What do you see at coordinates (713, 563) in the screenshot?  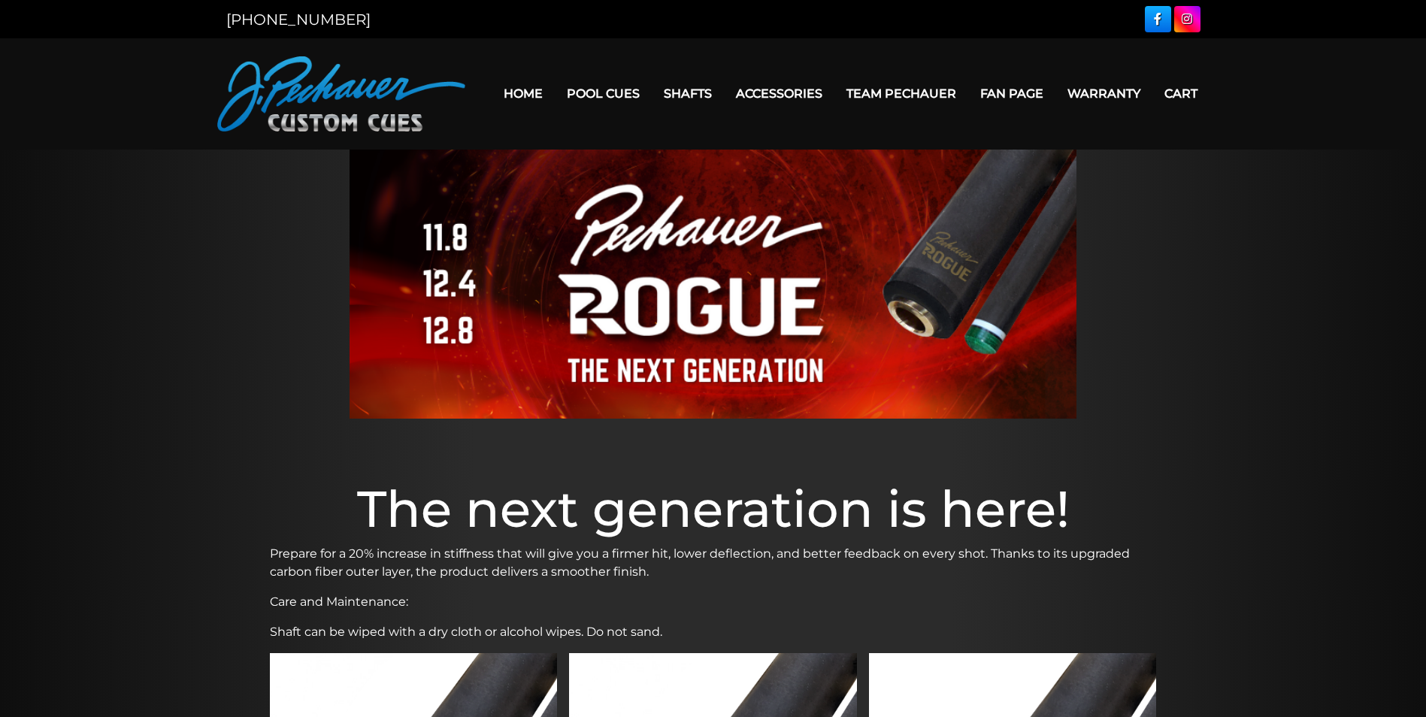 I see `p: Prepare for a 20% increase in stiffness that will give you a firmer hit, lower deflection, and be...` at bounding box center [713, 563].